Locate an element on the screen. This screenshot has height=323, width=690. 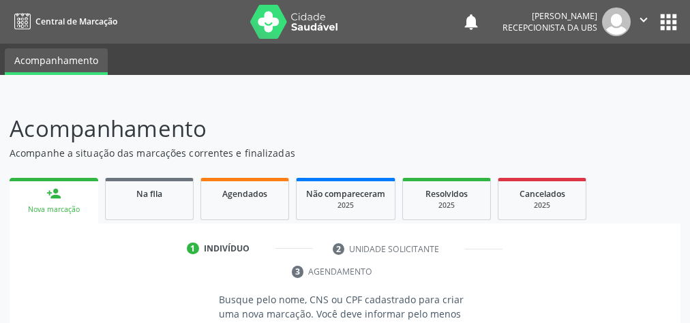
a: Acompanhamento is located at coordinates (56, 61).